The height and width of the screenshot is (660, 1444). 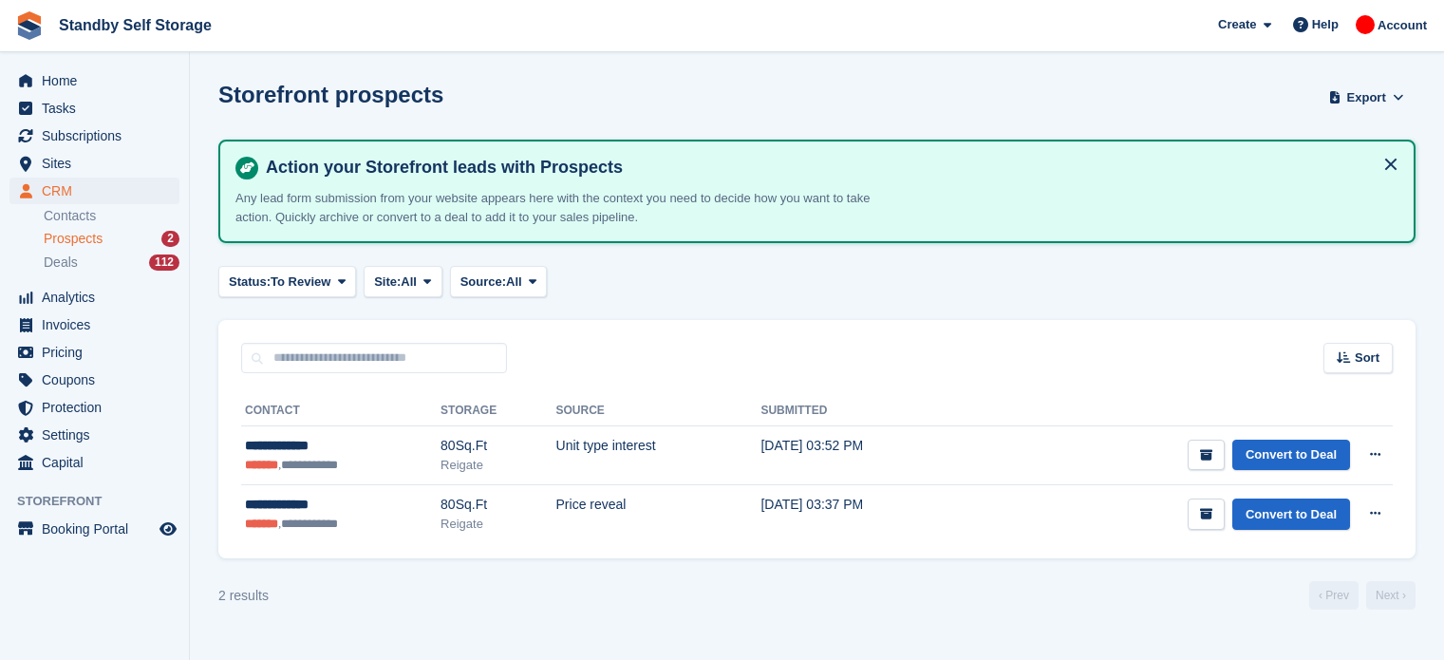 I want to click on nav: Page, so click(x=1362, y=595).